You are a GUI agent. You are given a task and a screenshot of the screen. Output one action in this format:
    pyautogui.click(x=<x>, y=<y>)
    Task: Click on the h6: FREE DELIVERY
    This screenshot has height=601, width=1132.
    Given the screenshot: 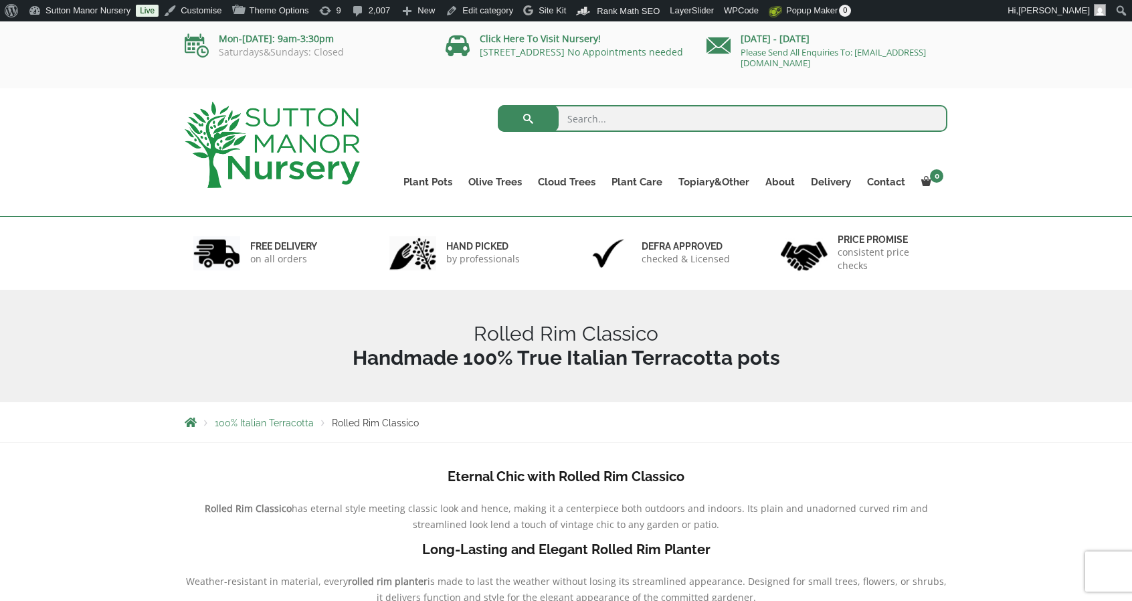 What is the action you would take?
    pyautogui.click(x=284, y=246)
    